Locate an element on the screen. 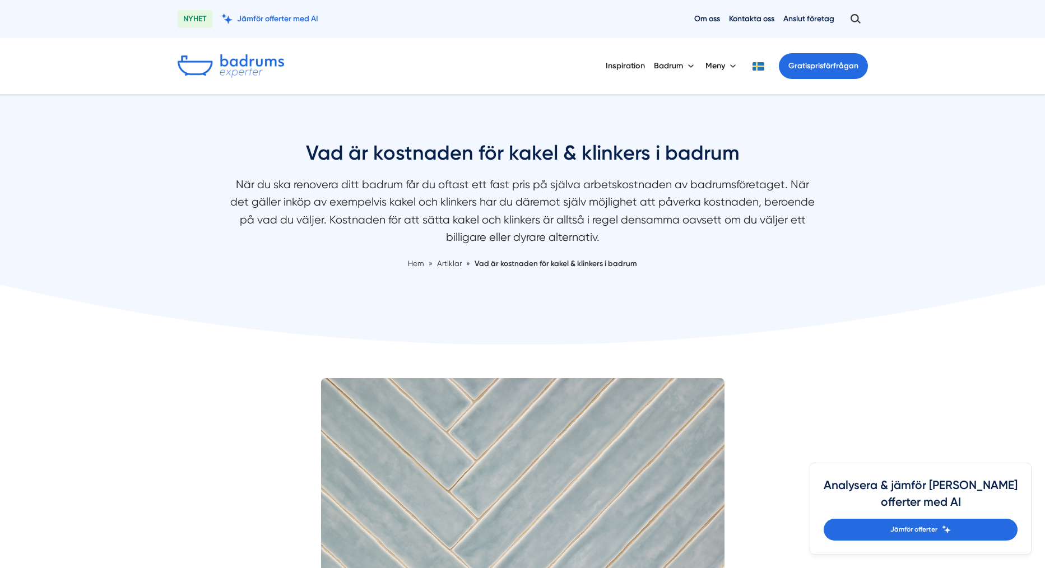 The width and height of the screenshot is (1045, 568). img: Badrumsexperter.se logotyp is located at coordinates (231, 66).